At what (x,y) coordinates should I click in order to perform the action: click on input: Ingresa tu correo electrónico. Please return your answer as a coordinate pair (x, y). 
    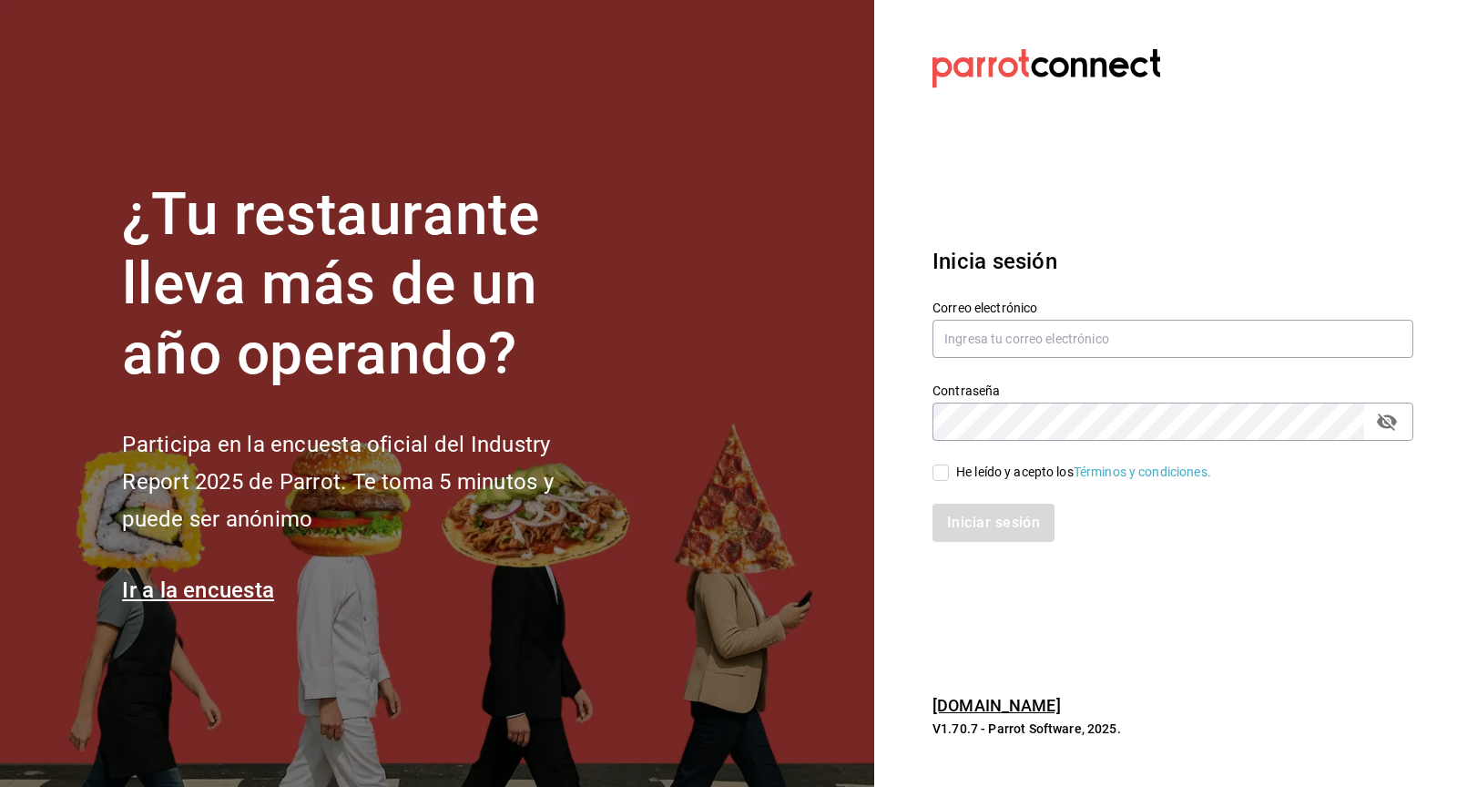
    Looking at the image, I should click on (1173, 339).